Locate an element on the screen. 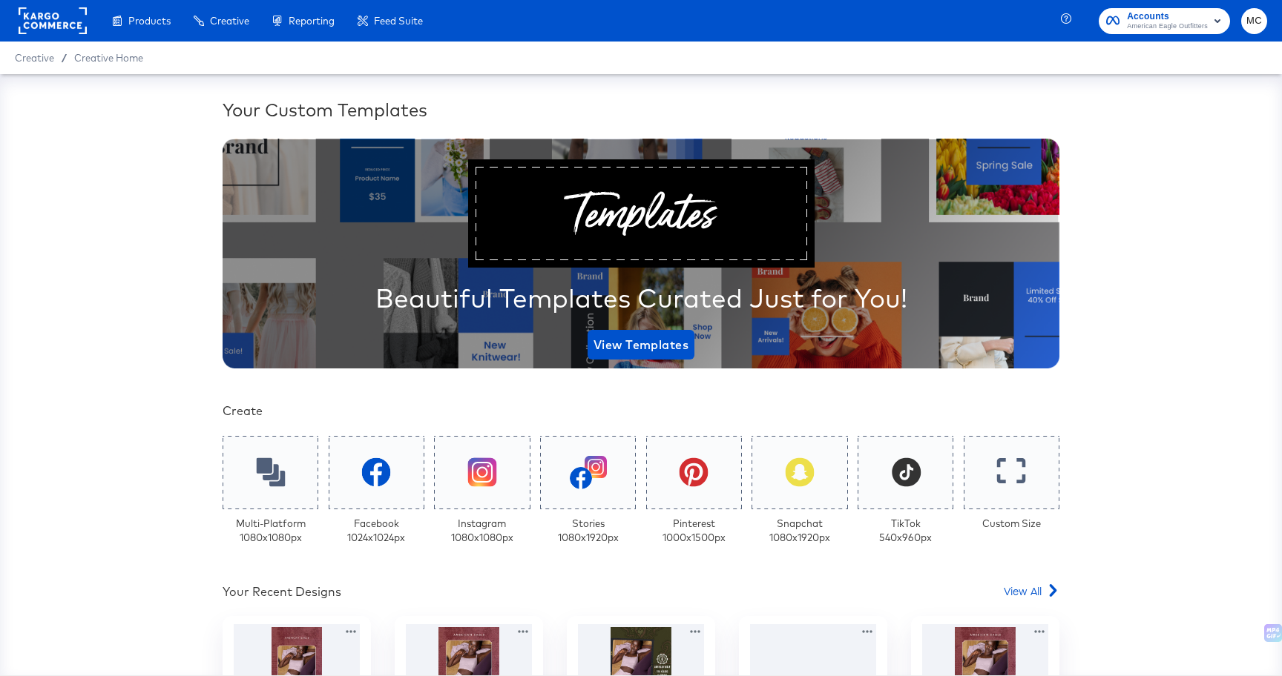 Image resolution: width=1282 pixels, height=676 pixels. div: Your Recent Designs is located at coordinates (282, 592).